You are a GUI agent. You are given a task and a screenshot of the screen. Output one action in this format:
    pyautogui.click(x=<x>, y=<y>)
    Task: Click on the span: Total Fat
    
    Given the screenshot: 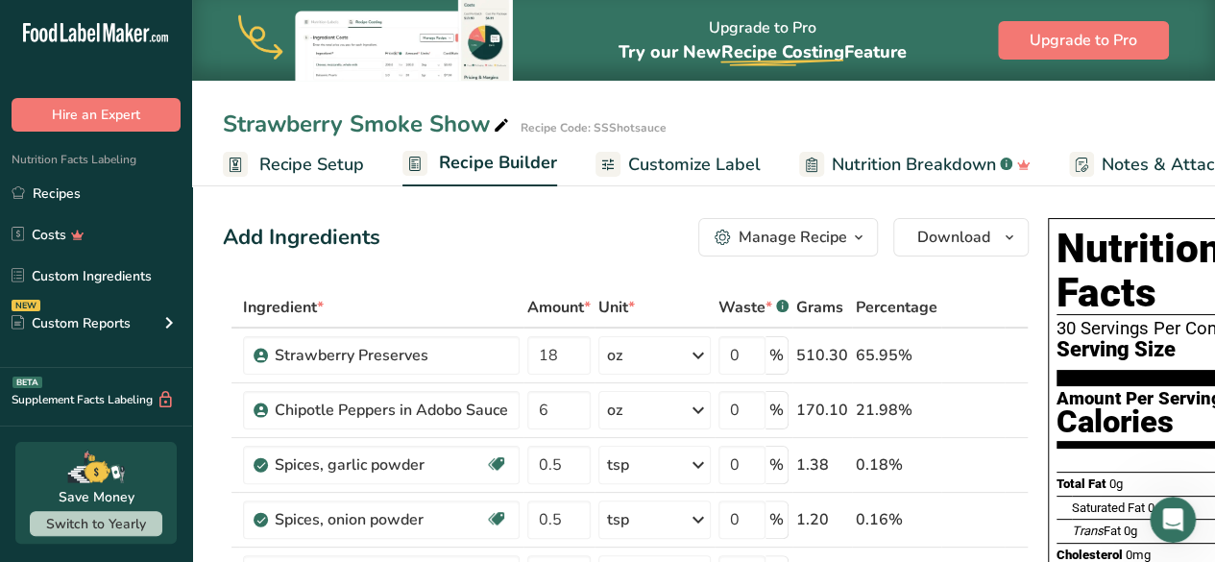 What is the action you would take?
    pyautogui.click(x=1082, y=483)
    